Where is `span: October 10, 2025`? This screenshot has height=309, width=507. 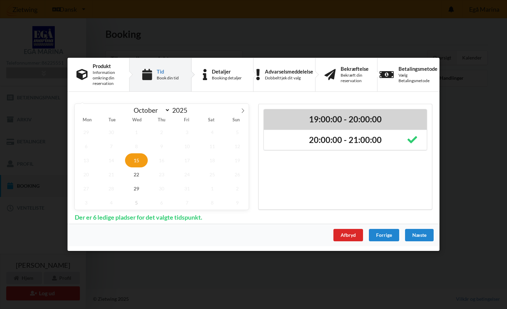 span: October 10, 2025 is located at coordinates (187, 146).